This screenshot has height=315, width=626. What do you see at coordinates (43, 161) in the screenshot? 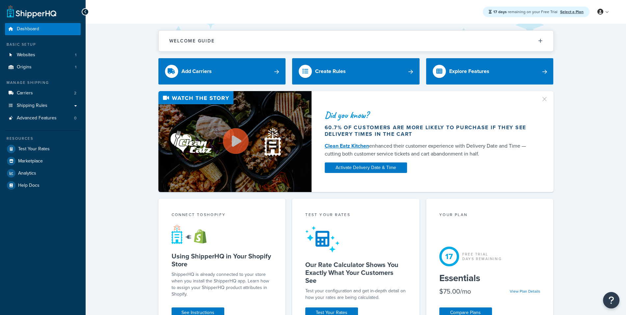
I see `li: Marketplace` at bounding box center [43, 161].